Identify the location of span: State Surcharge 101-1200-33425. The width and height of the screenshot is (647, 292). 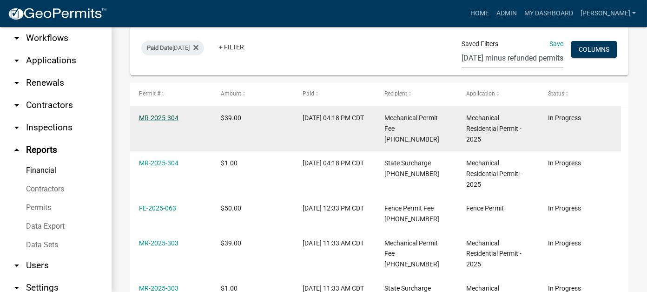
(412, 168).